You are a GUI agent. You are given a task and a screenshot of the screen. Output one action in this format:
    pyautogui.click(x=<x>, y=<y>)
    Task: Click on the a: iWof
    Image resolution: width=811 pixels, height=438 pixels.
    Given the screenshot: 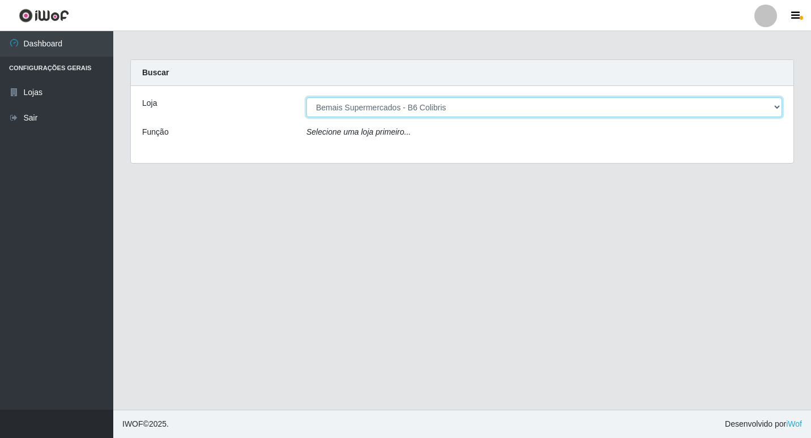 What is the action you would take?
    pyautogui.click(x=794, y=424)
    